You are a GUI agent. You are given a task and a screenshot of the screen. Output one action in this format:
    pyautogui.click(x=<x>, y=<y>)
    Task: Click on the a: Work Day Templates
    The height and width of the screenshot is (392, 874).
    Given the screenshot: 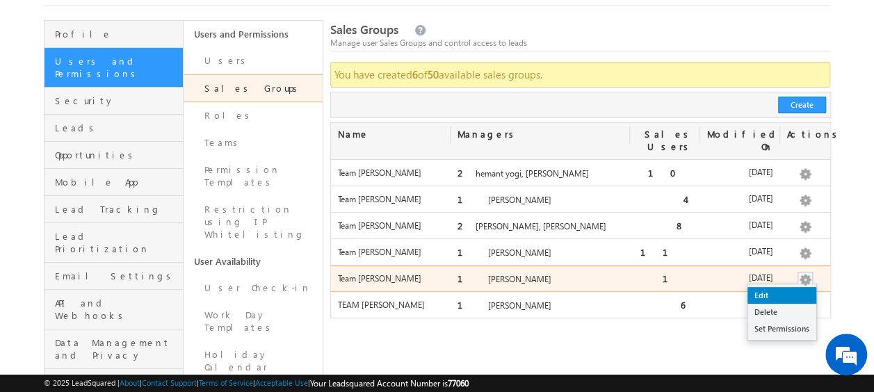 What is the action you would take?
    pyautogui.click(x=253, y=321)
    